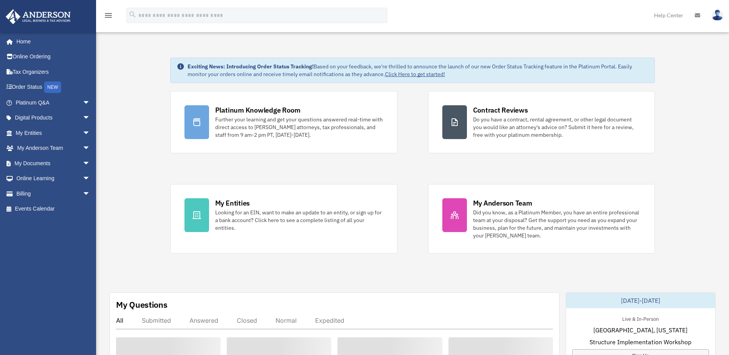 The height and width of the screenshot is (355, 729). What do you see at coordinates (286, 321) in the screenshot?
I see `div: Normal` at bounding box center [286, 321].